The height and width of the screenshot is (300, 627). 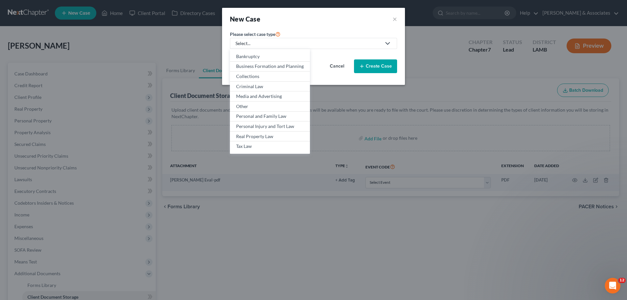 I want to click on div: Personal and Family Law, so click(x=270, y=116).